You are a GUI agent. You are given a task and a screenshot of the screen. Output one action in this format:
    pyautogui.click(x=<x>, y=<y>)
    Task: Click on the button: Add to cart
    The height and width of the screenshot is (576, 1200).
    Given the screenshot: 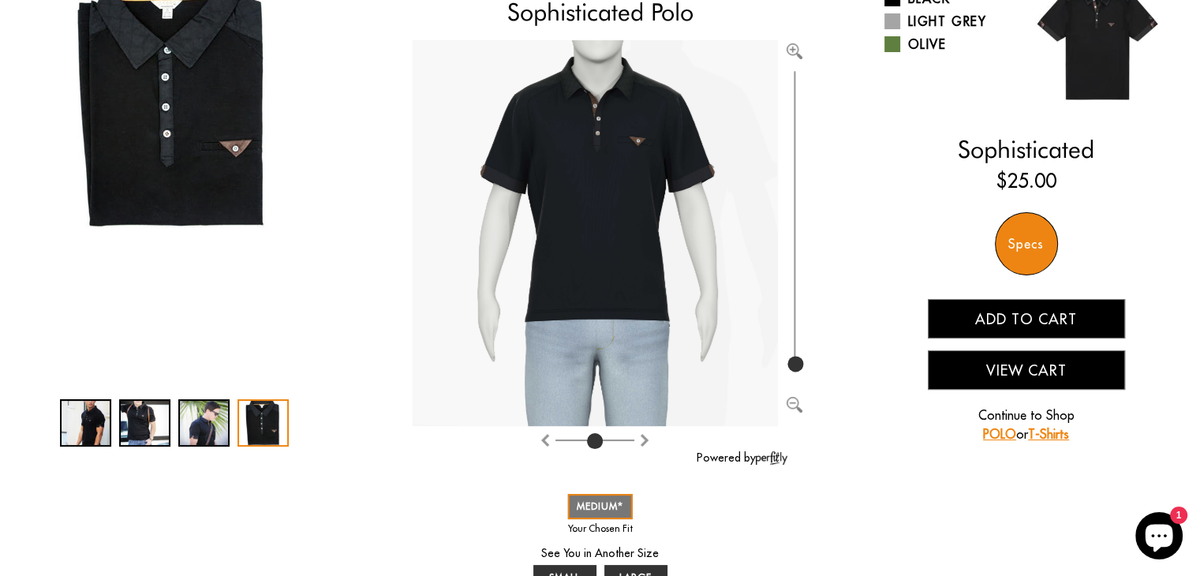 What is the action you would take?
    pyautogui.click(x=1027, y=319)
    